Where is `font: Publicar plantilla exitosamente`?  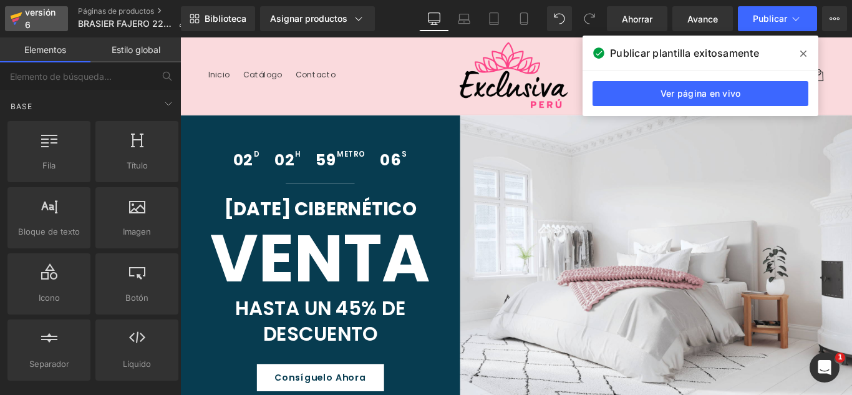
font: Publicar plantilla exitosamente is located at coordinates (684, 53).